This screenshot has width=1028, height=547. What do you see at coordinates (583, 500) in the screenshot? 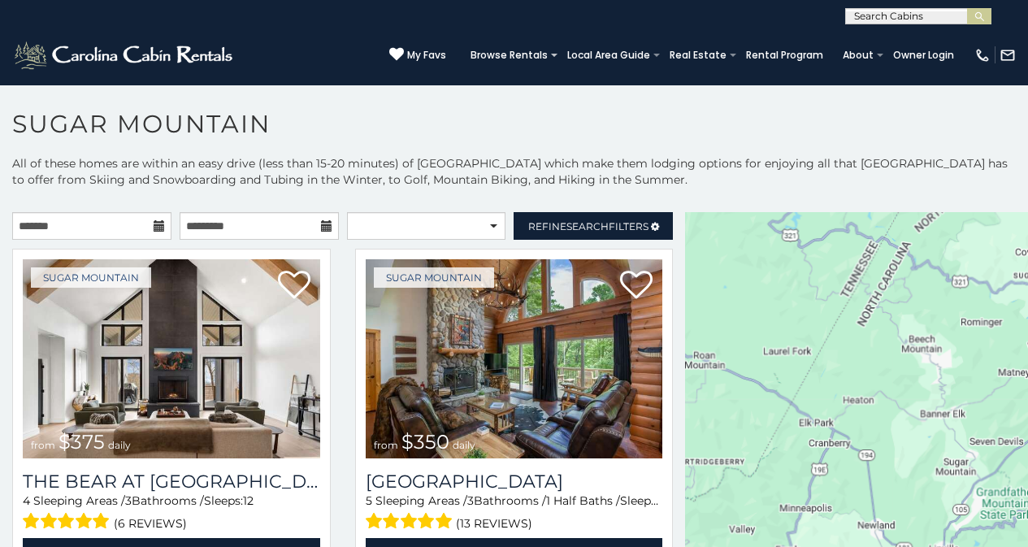
I see `span: 1 Half Baths /` at bounding box center [583, 500].